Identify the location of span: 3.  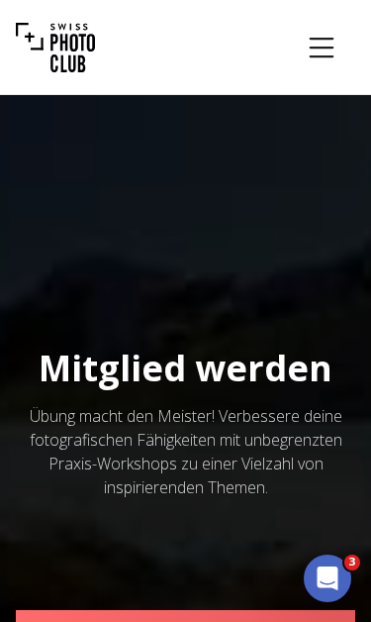
(352, 562).